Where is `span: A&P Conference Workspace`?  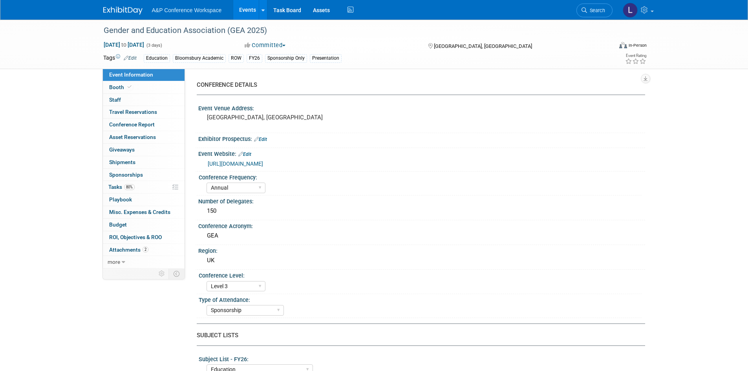 span: A&P Conference Workspace is located at coordinates (187, 10).